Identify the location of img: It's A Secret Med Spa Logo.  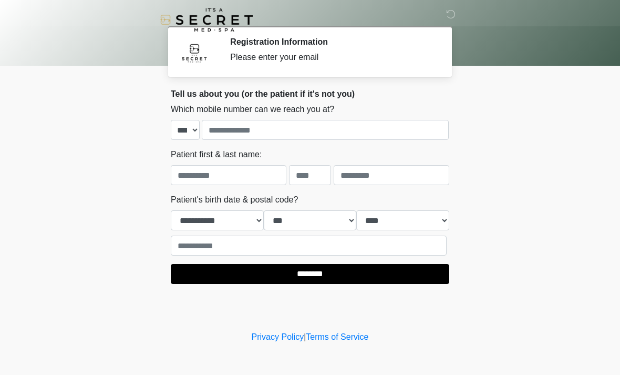
(207, 19).